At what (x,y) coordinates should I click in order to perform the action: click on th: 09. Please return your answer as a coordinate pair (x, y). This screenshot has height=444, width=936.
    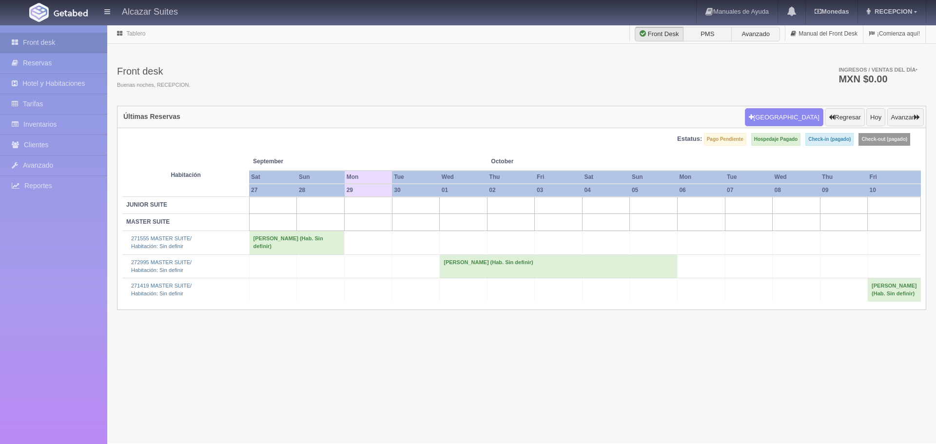
    Looking at the image, I should click on (844, 190).